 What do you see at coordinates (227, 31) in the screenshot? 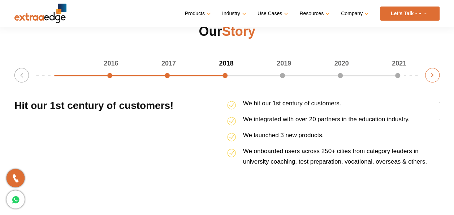
I see `h2: Our` at bounding box center [227, 31].